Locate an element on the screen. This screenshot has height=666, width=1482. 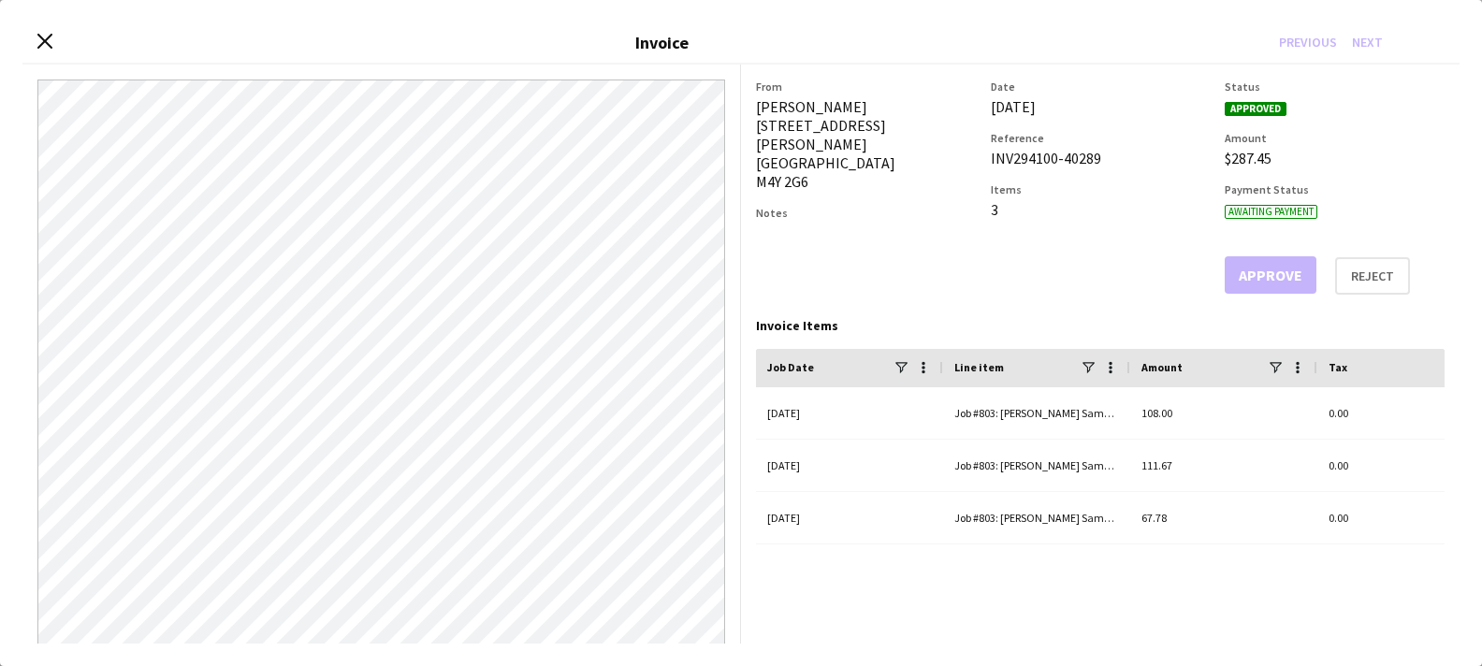
button: Reject is located at coordinates (1372, 276).